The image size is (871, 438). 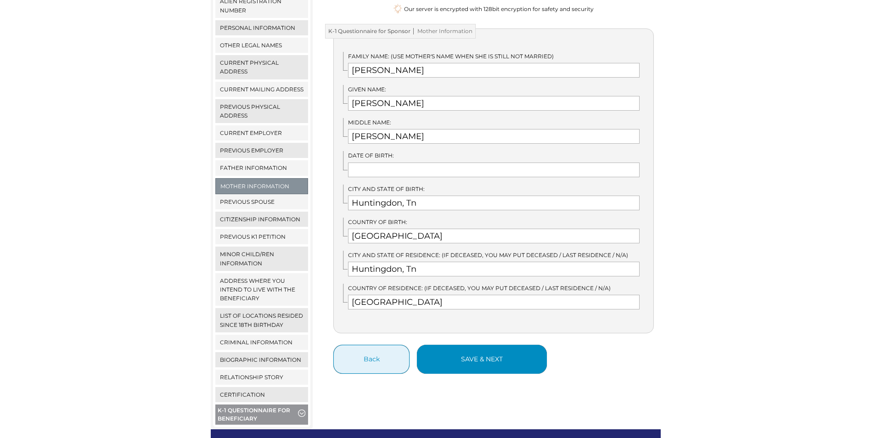 What do you see at coordinates (367, 89) in the screenshot?
I see `span: Given Name:` at bounding box center [367, 89].